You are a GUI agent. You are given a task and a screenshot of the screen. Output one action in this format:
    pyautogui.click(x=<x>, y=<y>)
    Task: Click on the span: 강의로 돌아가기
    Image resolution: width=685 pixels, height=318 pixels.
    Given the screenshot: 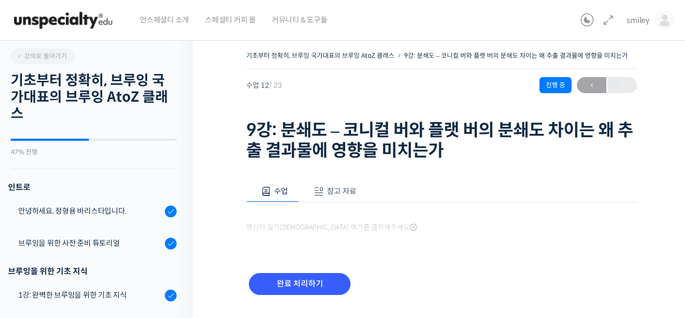 What is the action you would take?
    pyautogui.click(x=41, y=56)
    